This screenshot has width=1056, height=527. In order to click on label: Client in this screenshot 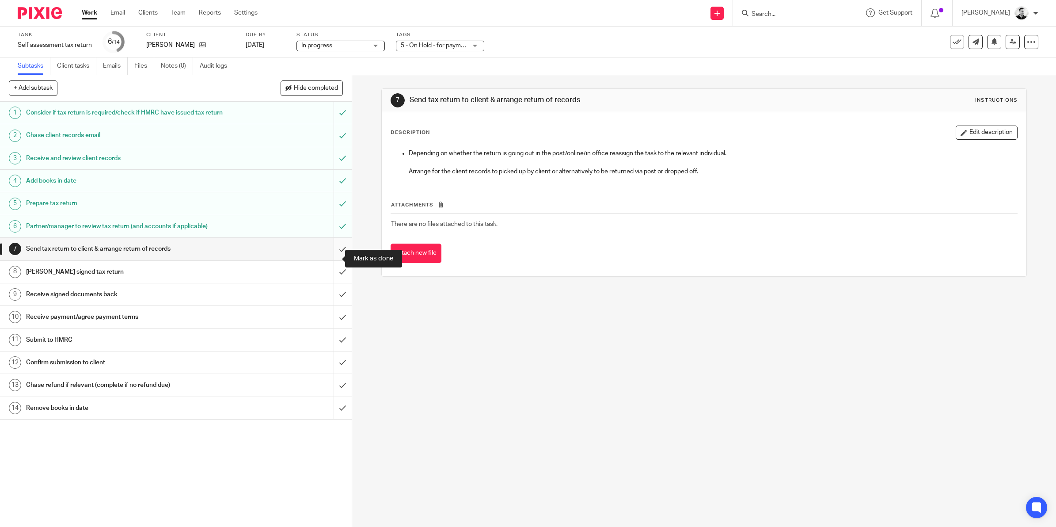, I will do `click(191, 35)`.